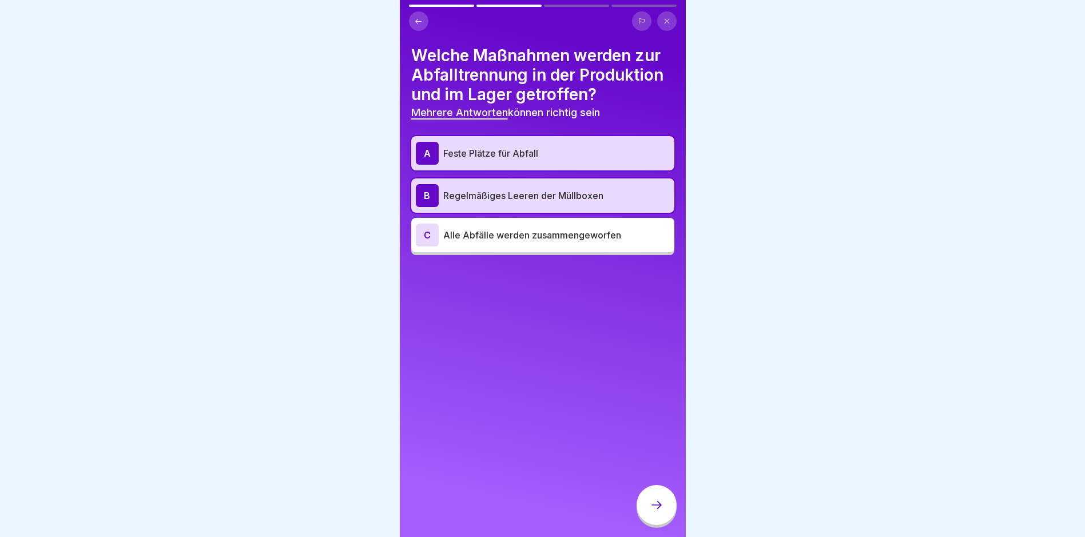 This screenshot has width=1085, height=537. I want to click on div: C, so click(427, 235).